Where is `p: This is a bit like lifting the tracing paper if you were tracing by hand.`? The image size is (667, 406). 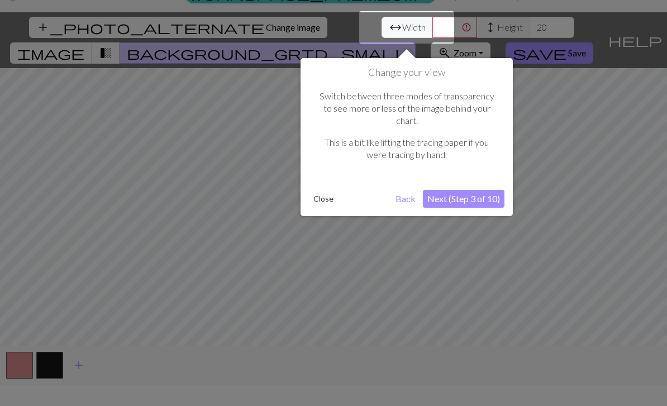 p: This is a bit like lifting the tracing paper if you were tracing by hand. is located at coordinates (407, 149).